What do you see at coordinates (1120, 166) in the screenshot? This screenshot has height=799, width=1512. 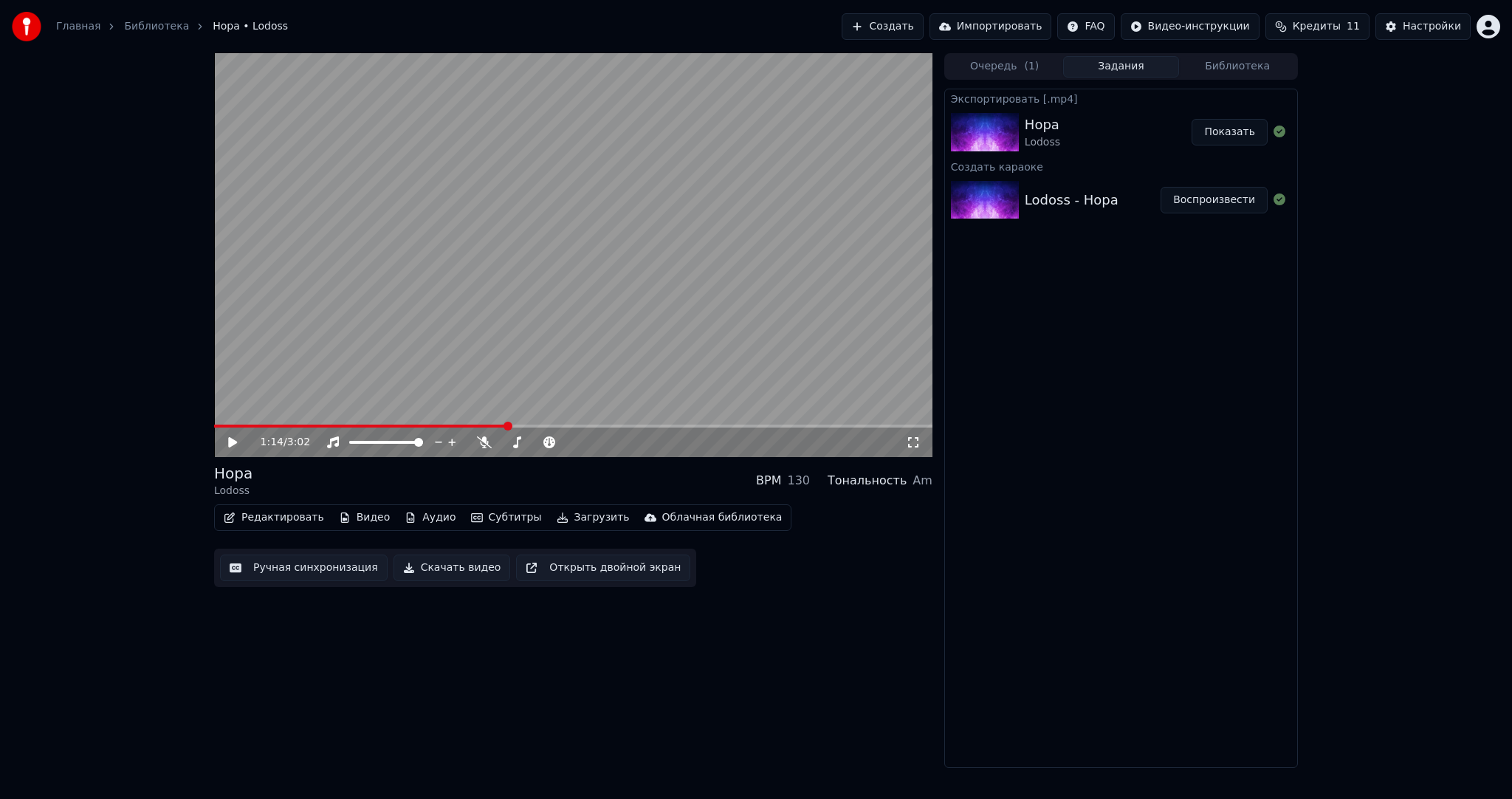 I see `div: Создать караоке` at bounding box center [1120, 166].